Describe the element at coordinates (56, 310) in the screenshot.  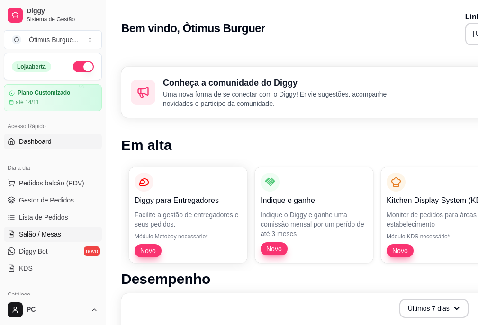
I see `span: PC` at that location.